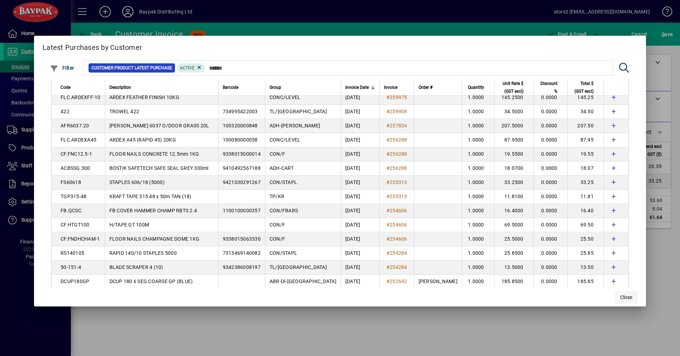  I want to click on button: Close, so click(626, 297).